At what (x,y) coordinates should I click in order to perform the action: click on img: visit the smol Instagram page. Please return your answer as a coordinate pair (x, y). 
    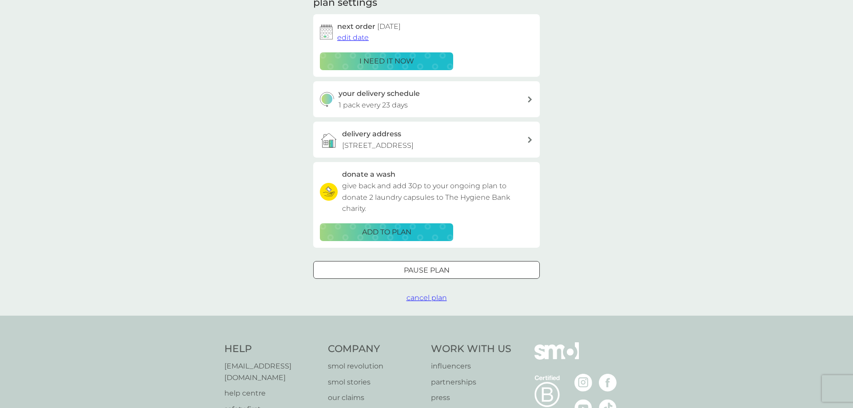
    Looking at the image, I should click on (583, 383).